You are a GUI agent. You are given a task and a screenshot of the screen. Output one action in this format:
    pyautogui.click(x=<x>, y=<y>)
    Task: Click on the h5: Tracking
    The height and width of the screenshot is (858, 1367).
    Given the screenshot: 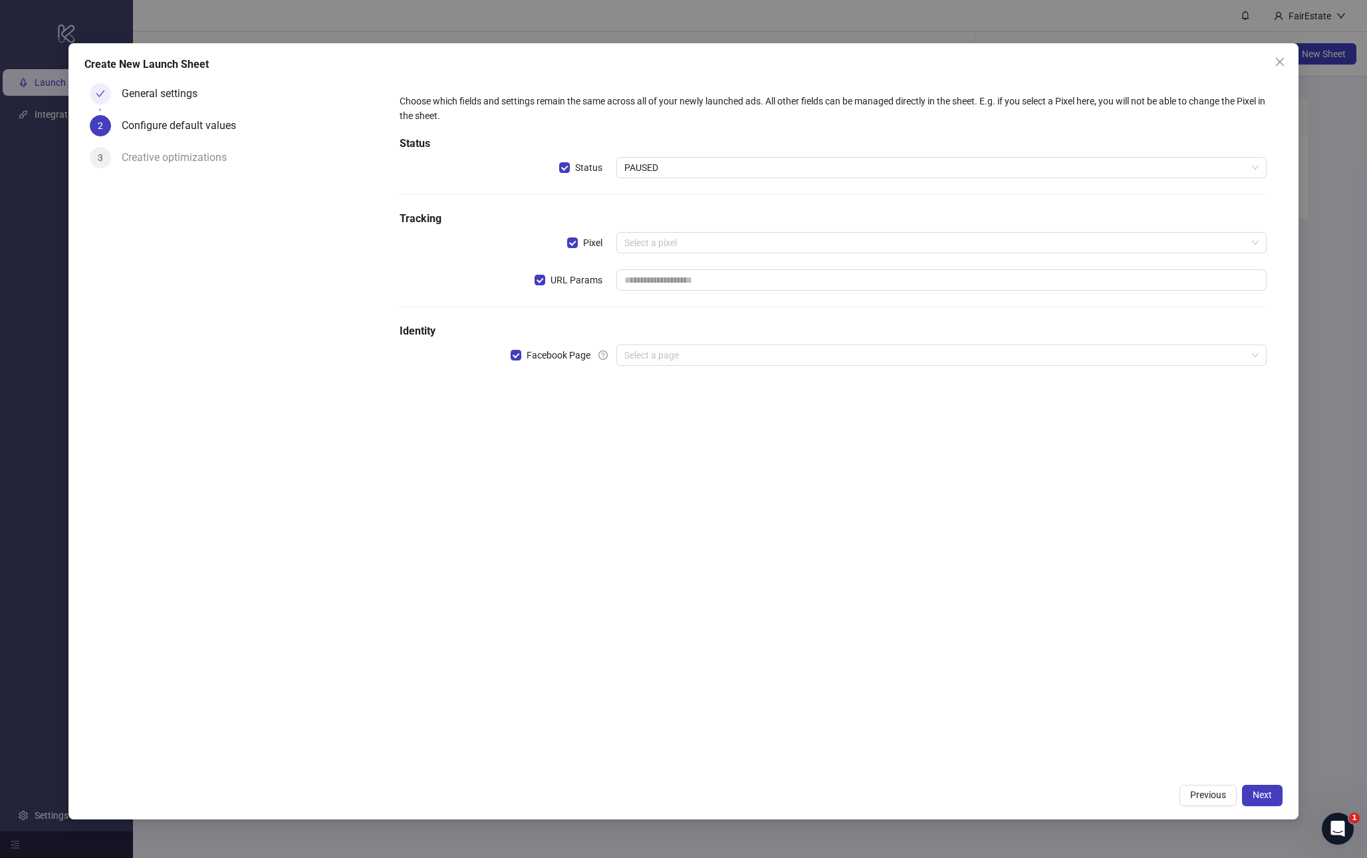 What is the action you would take?
    pyautogui.click(x=833, y=219)
    